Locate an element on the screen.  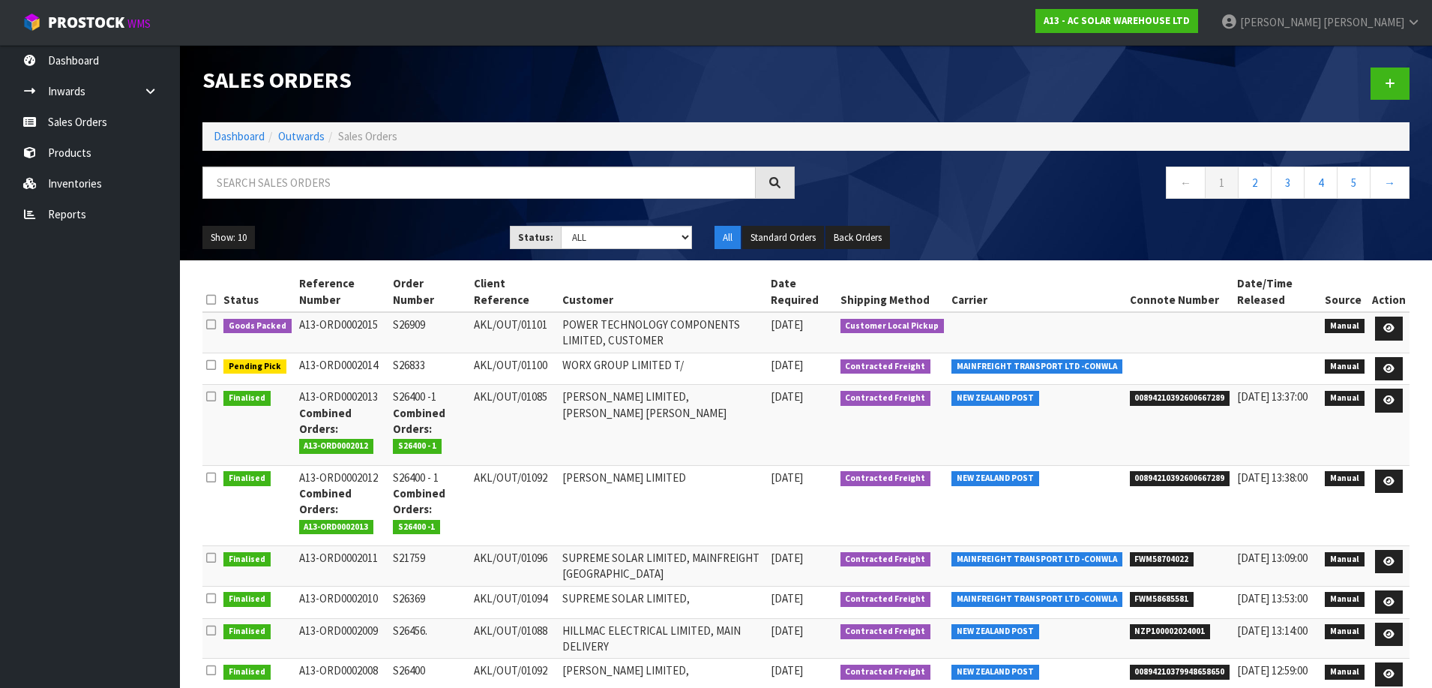
th: Shipping Method is located at coordinates (892, 292).